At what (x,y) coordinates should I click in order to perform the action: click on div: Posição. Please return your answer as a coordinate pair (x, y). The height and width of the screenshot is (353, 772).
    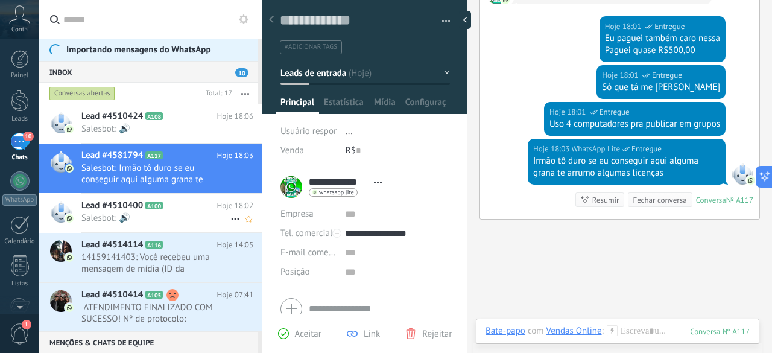
    Looking at the image, I should click on (308, 272).